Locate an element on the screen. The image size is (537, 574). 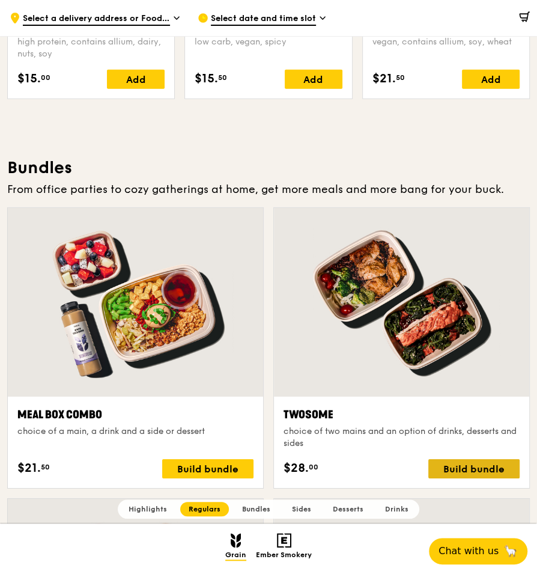
span: $28. is located at coordinates (296, 468).